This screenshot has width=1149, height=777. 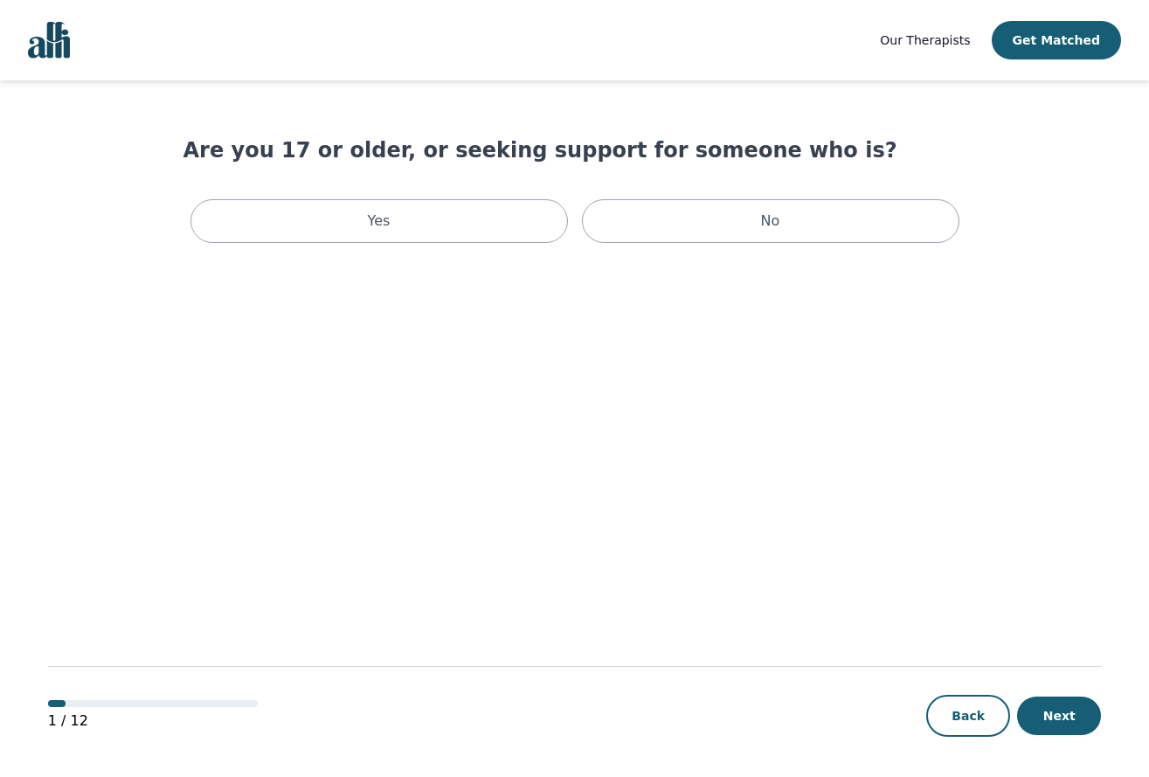 I want to click on button: Next, so click(x=1059, y=716).